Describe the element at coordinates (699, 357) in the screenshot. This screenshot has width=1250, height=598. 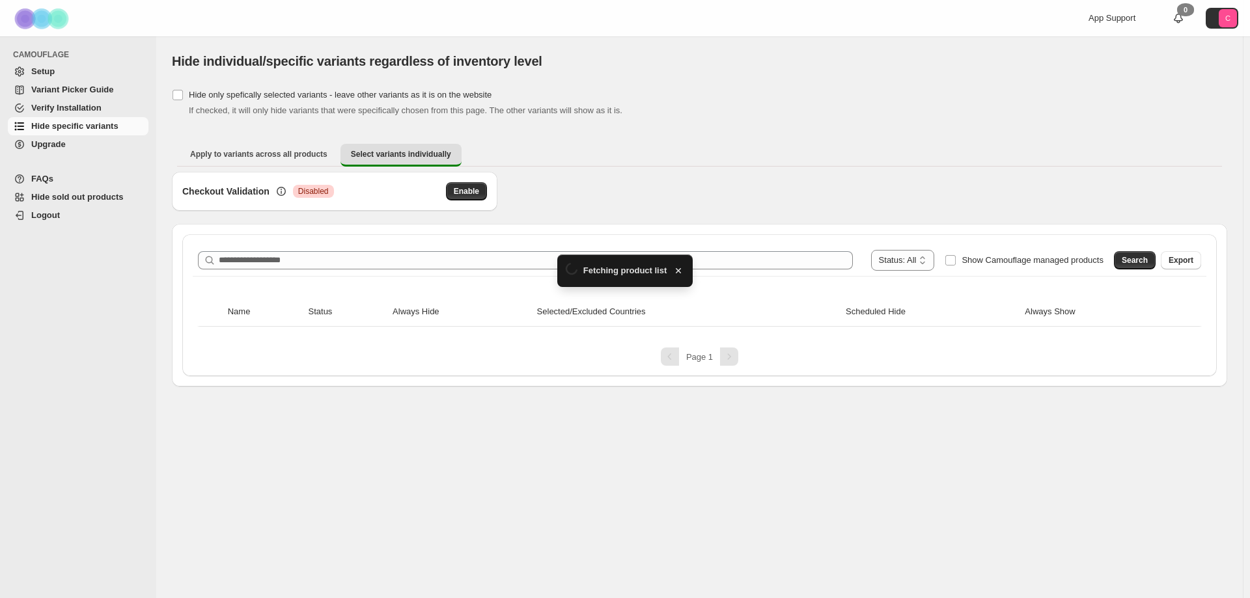
I see `span: Page 1` at that location.